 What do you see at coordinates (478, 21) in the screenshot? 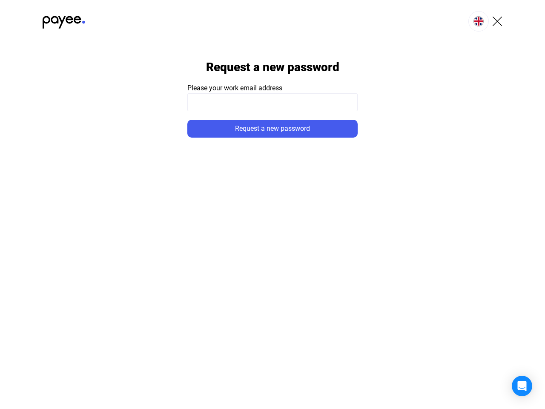
I see `button: EN` at bounding box center [478, 21].